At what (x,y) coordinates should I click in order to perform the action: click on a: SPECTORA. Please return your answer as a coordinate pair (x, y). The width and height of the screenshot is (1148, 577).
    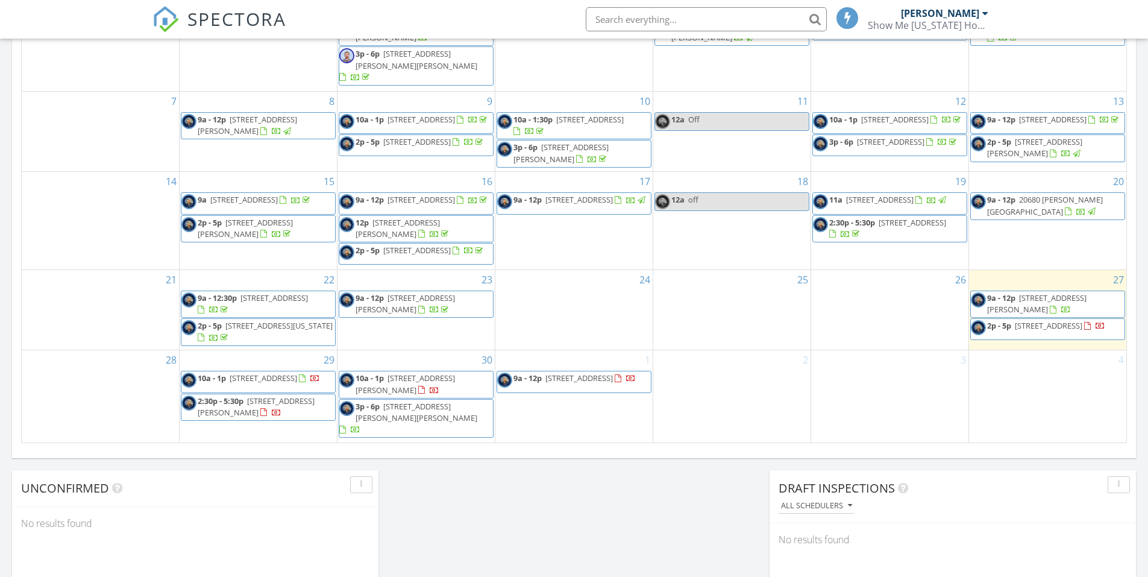
    Looking at the image, I should click on (219, 29).